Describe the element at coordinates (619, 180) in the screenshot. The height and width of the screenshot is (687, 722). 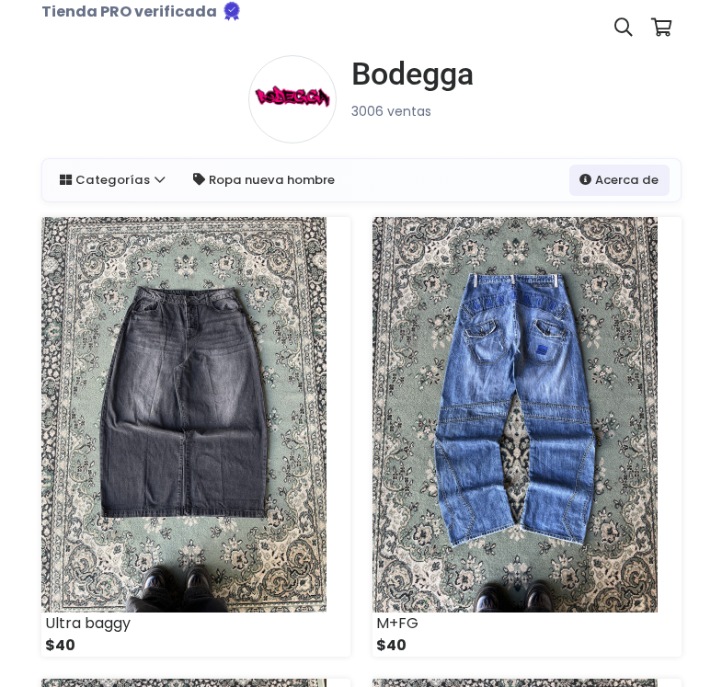
I see `a: Acerca de` at that location.